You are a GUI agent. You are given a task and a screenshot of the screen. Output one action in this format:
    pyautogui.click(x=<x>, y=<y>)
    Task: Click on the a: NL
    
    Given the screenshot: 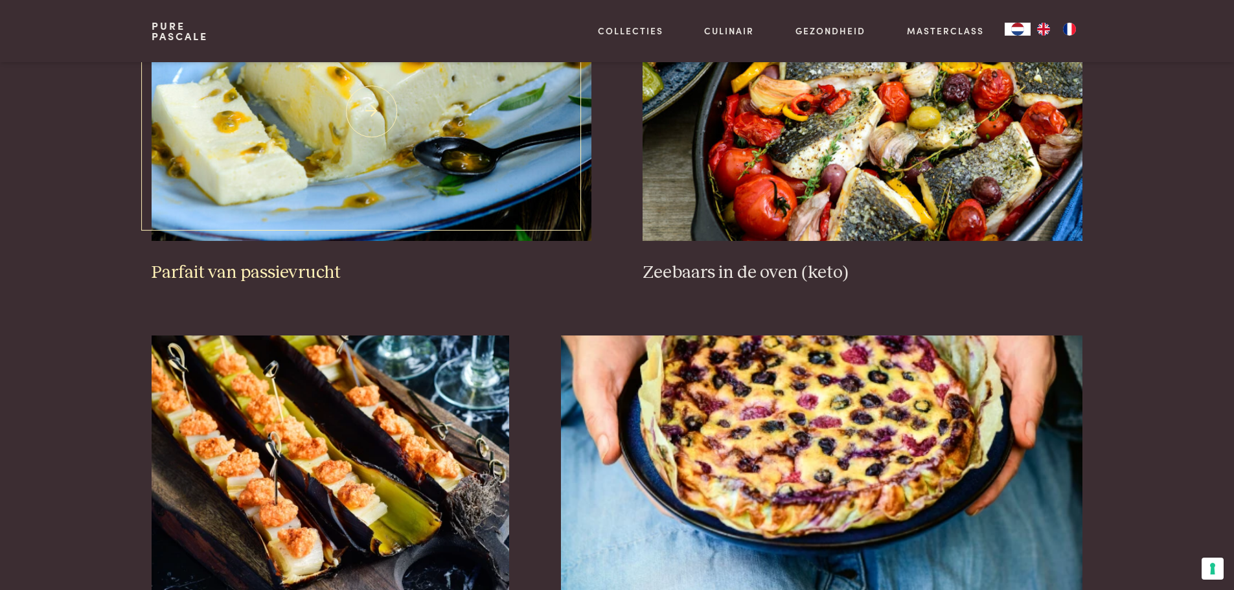 What is the action you would take?
    pyautogui.click(x=1018, y=29)
    